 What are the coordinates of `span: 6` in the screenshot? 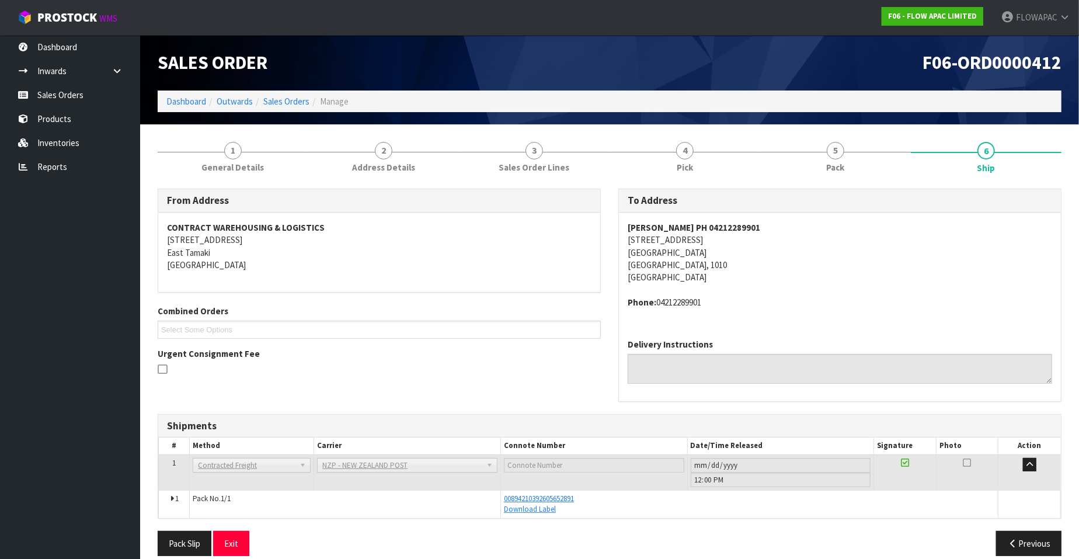 It's located at (986, 151).